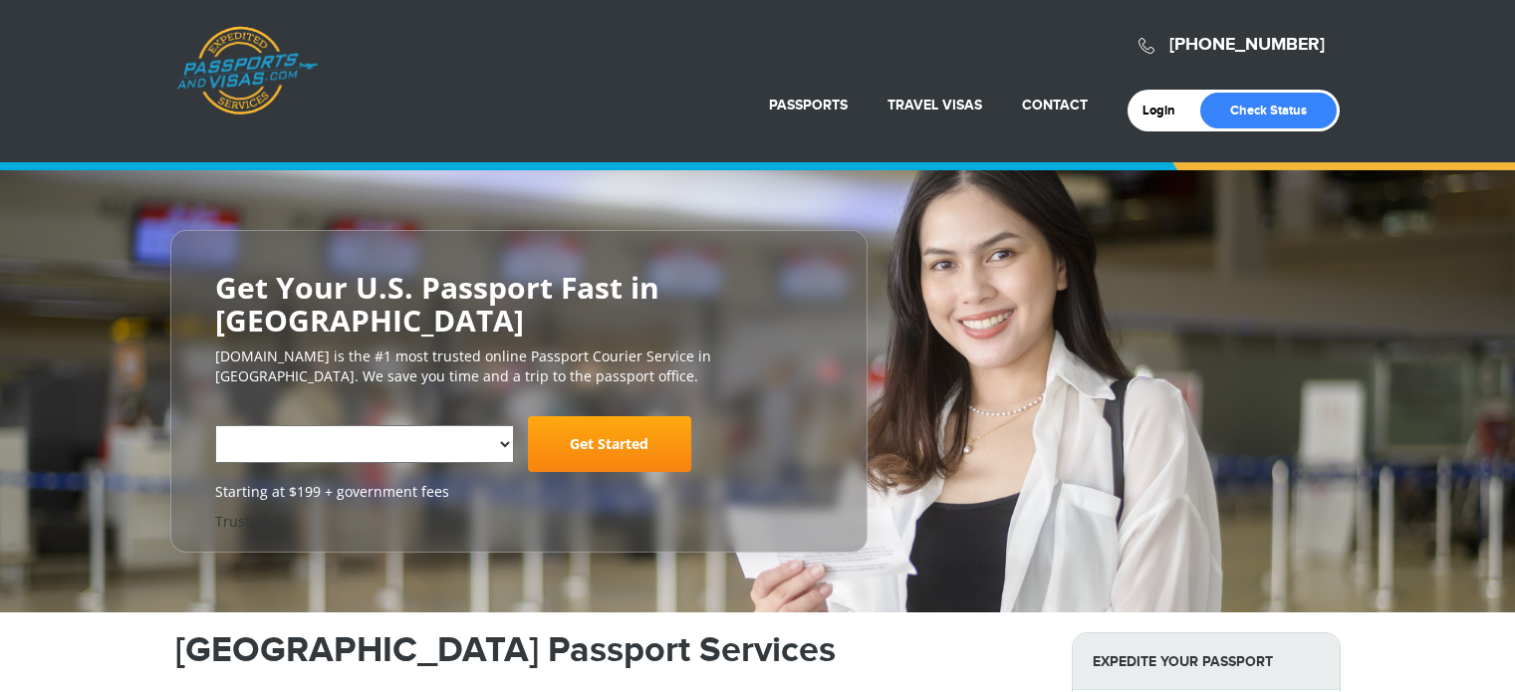 The image size is (1515, 692). I want to click on a: Travel Visas, so click(934, 105).